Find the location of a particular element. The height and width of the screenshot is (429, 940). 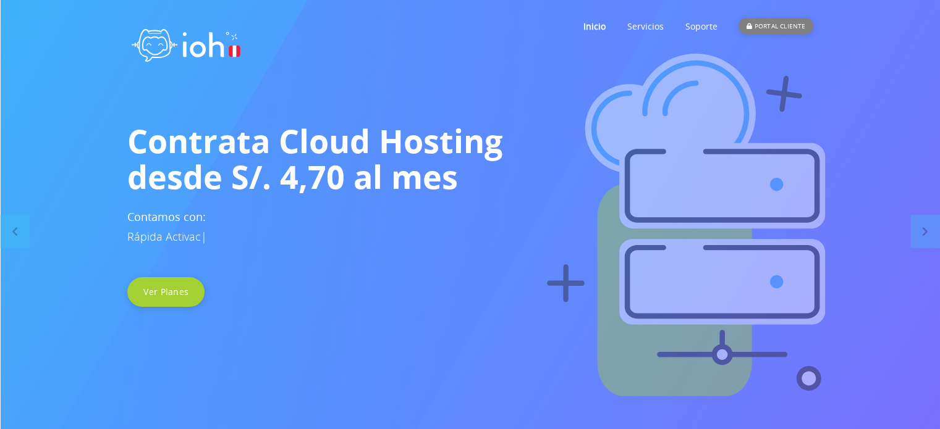

a: Servicios is located at coordinates (644, 26).